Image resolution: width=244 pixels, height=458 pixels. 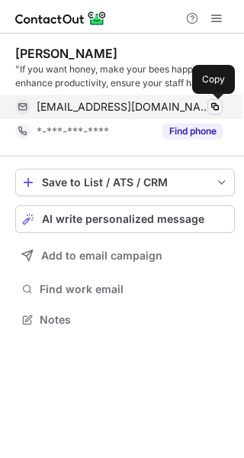 What do you see at coordinates (192, 131) in the screenshot?
I see `button: Reveal Button` at bounding box center [192, 131].